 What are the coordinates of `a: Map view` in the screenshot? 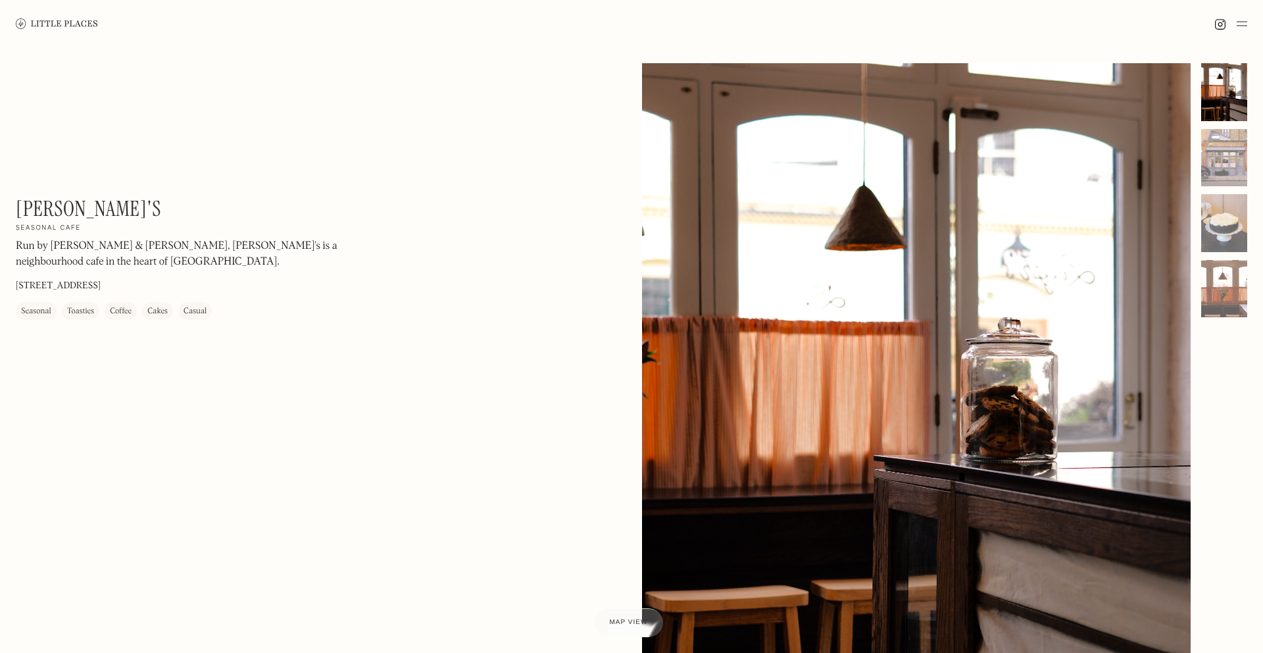 It's located at (629, 623).